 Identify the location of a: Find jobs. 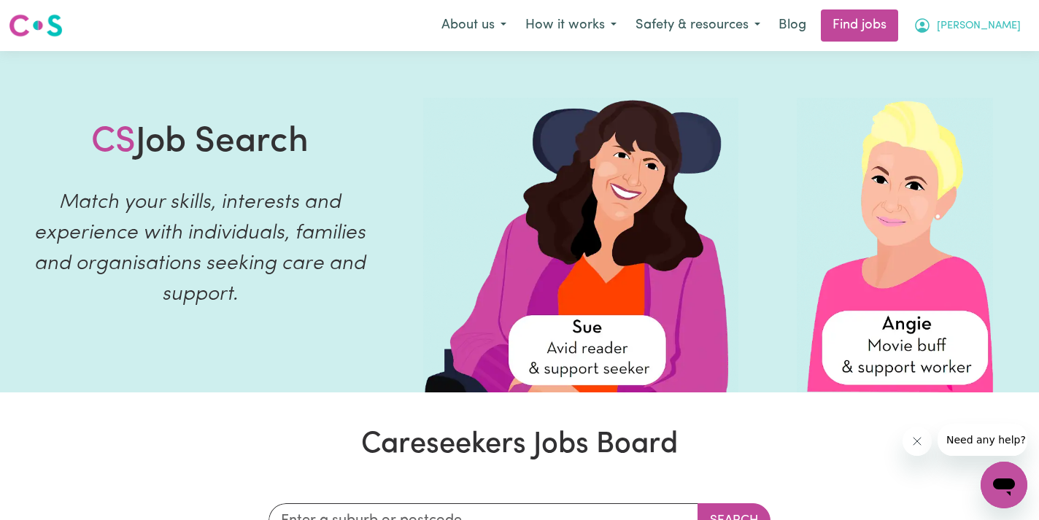
(859, 26).